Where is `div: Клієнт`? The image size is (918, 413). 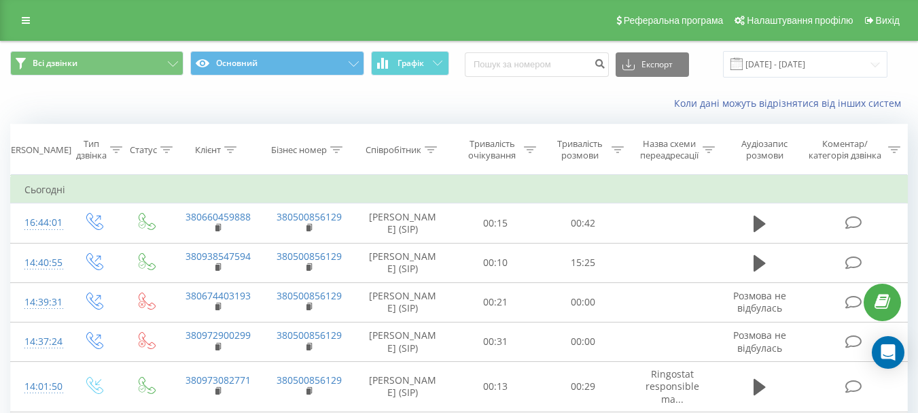
div: Клієнт is located at coordinates (208, 150).